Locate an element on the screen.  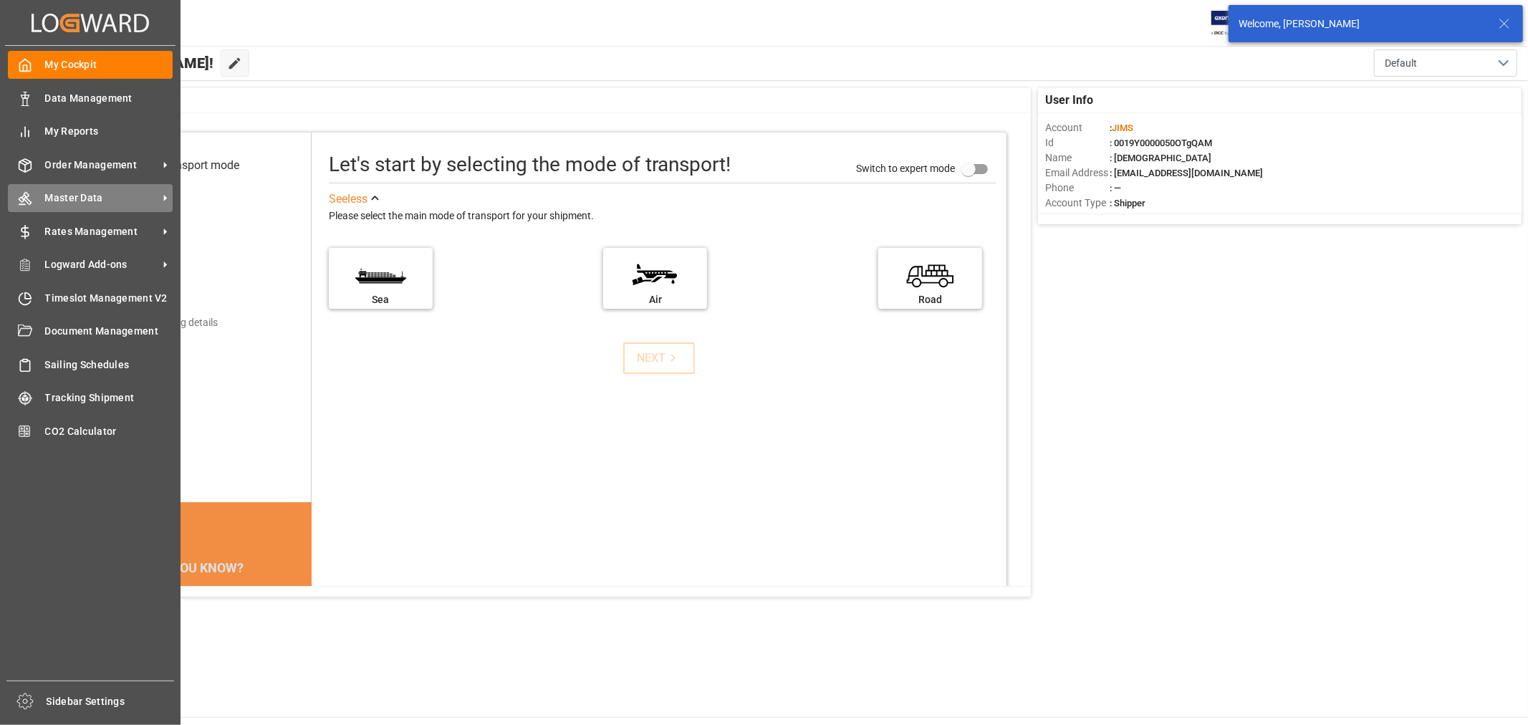
span: Timeslot Management V2 is located at coordinates (109, 298).